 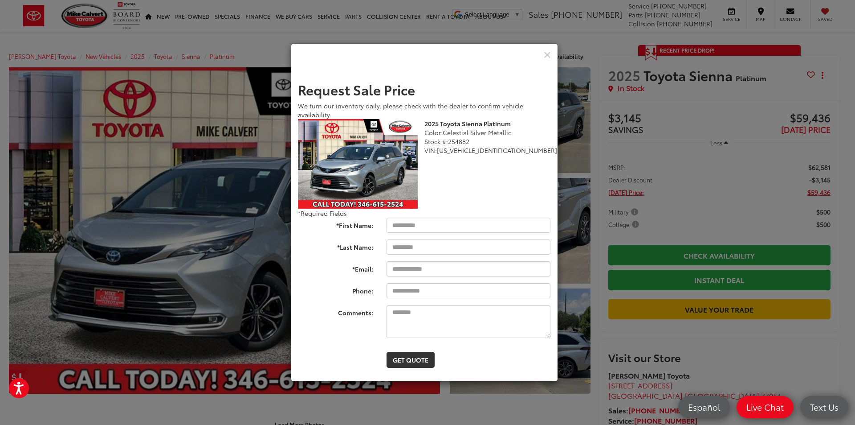 I want to click on a: Live Chat, so click(x=765, y=407).